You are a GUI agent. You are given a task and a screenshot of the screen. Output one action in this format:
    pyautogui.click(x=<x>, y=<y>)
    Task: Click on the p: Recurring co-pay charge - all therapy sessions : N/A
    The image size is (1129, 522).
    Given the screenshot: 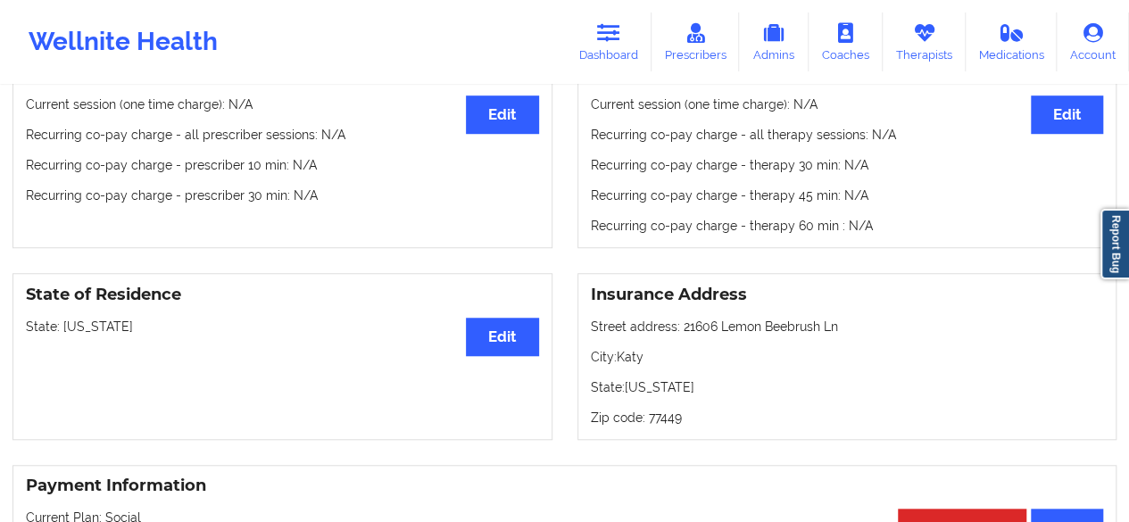 What is the action you would take?
    pyautogui.click(x=847, y=135)
    